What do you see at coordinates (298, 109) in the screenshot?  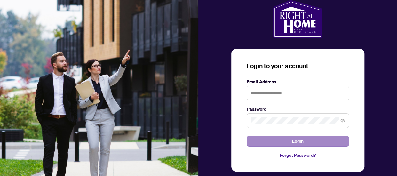 I see `label: Password` at bounding box center [298, 109].